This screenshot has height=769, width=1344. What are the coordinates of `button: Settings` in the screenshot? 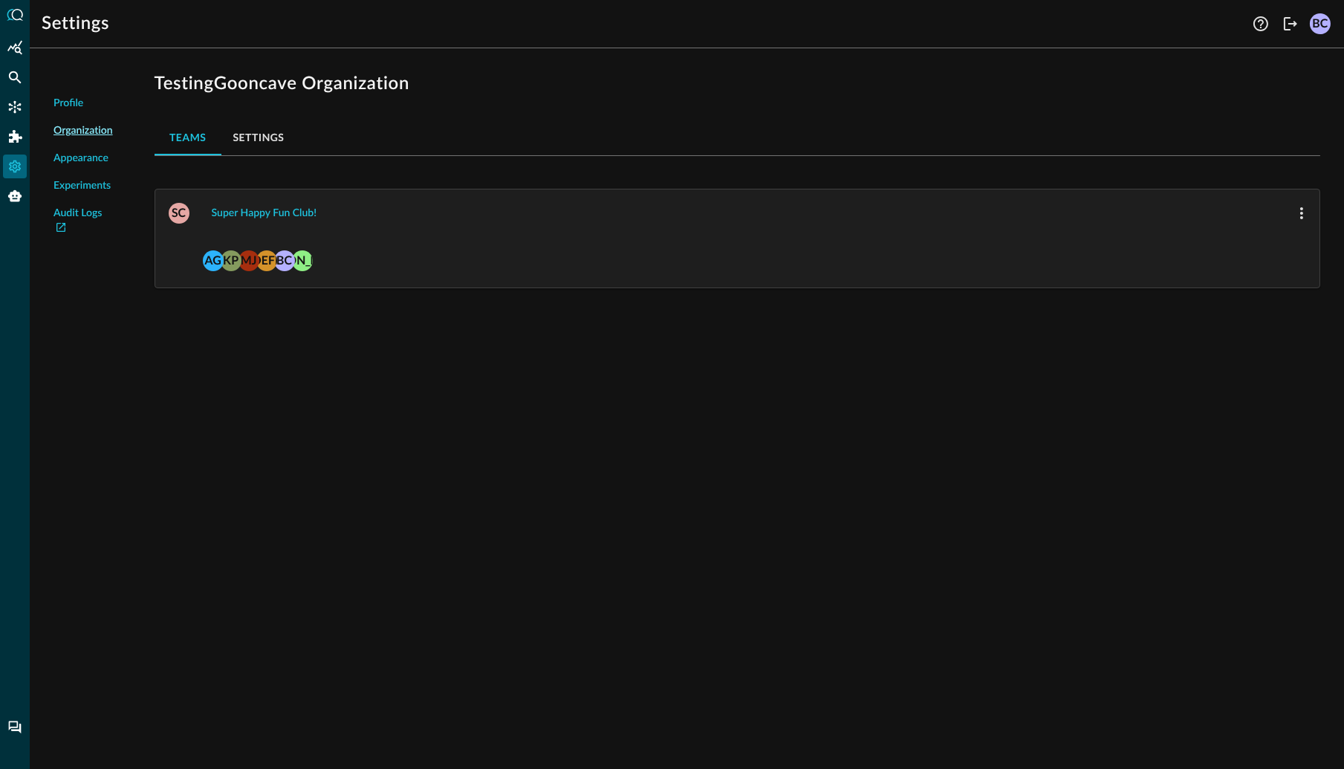 It's located at (259, 137).